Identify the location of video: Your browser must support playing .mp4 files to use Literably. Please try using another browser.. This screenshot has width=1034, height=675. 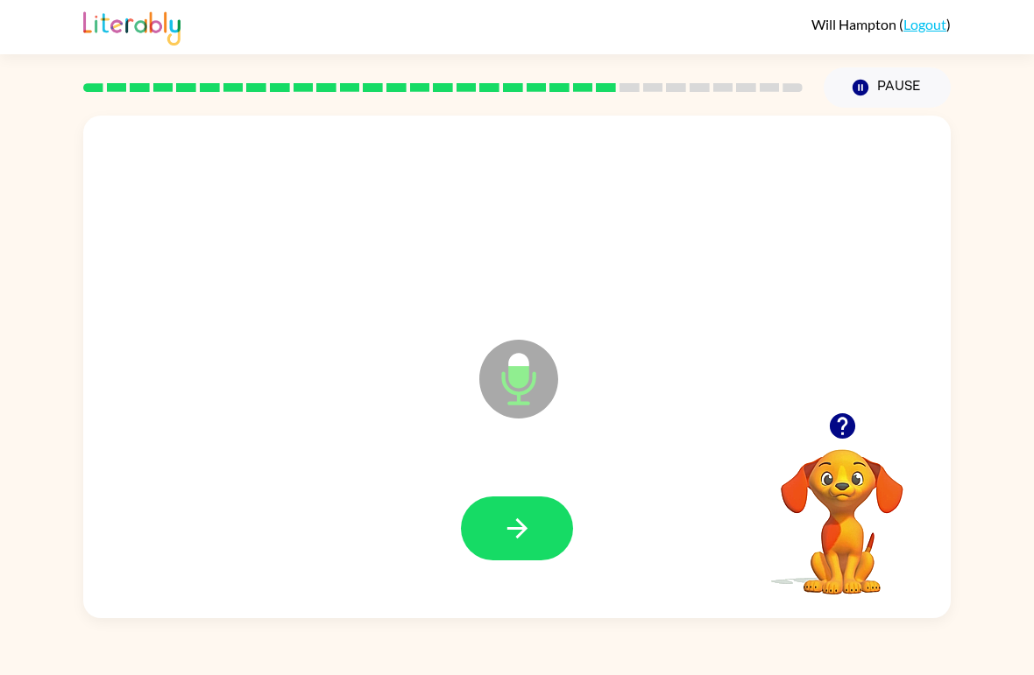
(842, 510).